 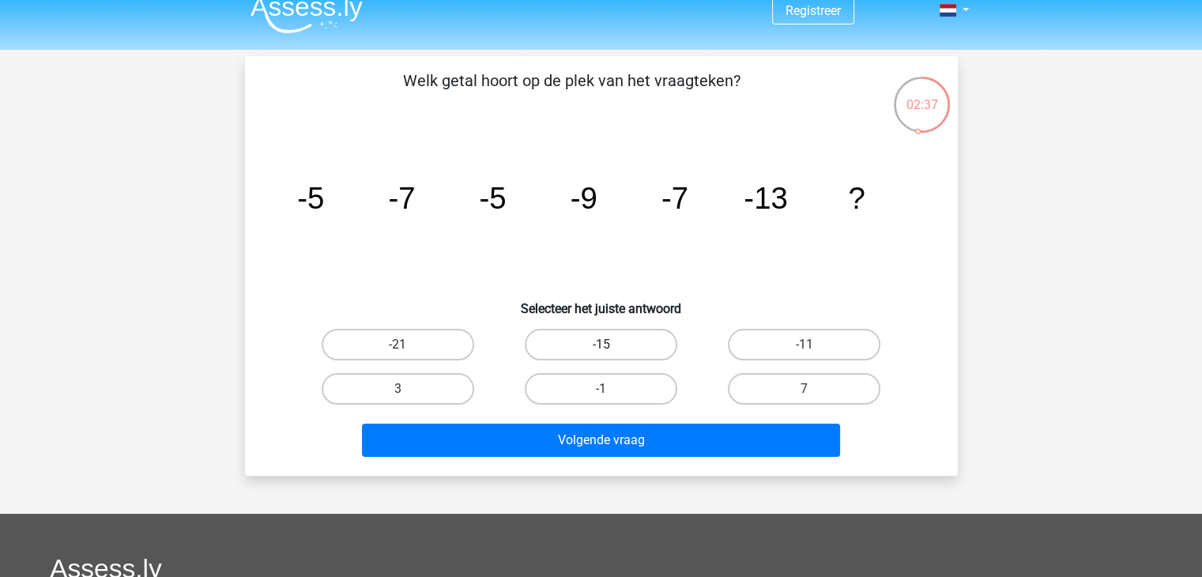 What do you see at coordinates (601, 302) in the screenshot?
I see `h6: Selecteer het juiste antwoord` at bounding box center [601, 302].